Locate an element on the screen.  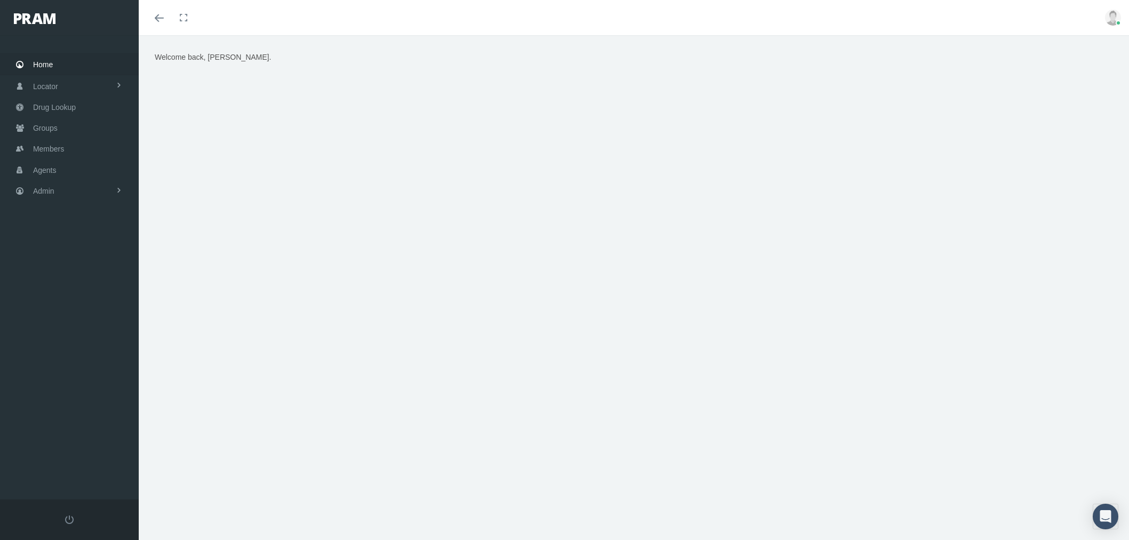
span: Home is located at coordinates (43, 65).